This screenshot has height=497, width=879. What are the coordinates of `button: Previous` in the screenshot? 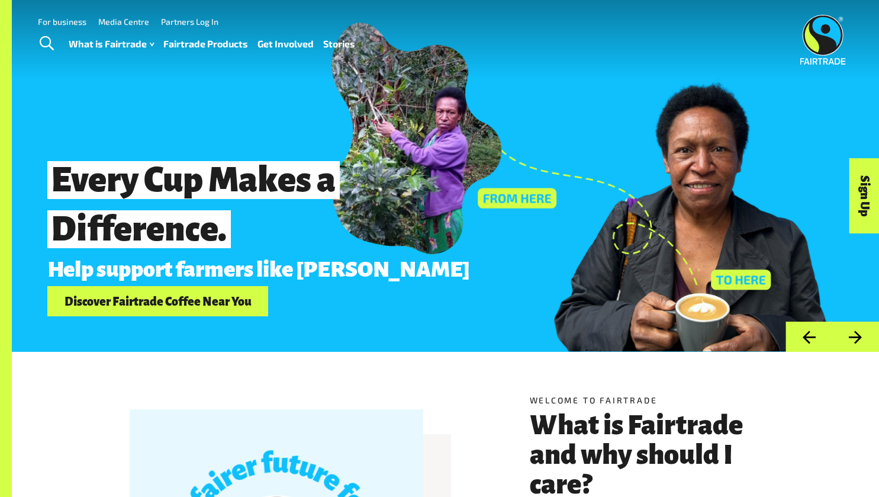 It's located at (809, 336).